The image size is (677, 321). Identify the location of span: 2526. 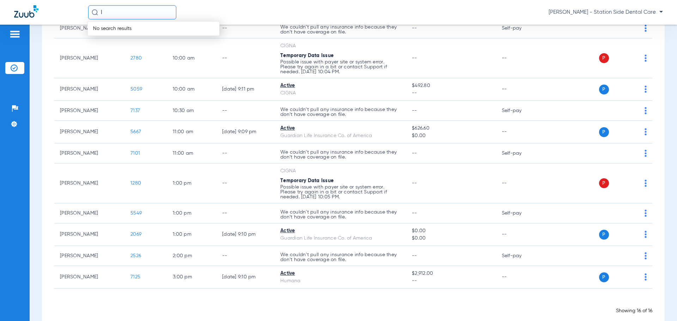
(136, 256).